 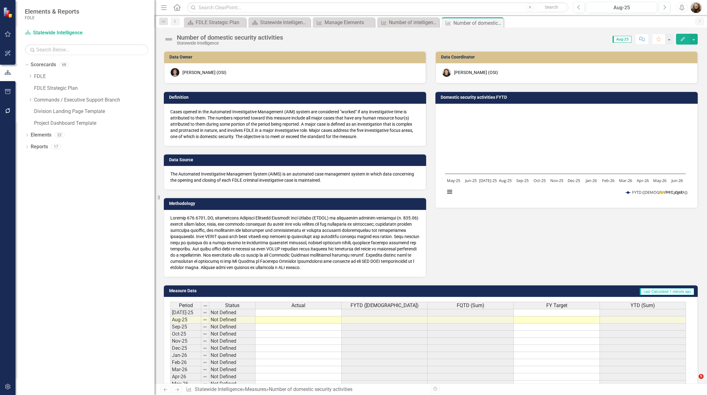 I want to click on text: Mar-26, so click(x=626, y=181).